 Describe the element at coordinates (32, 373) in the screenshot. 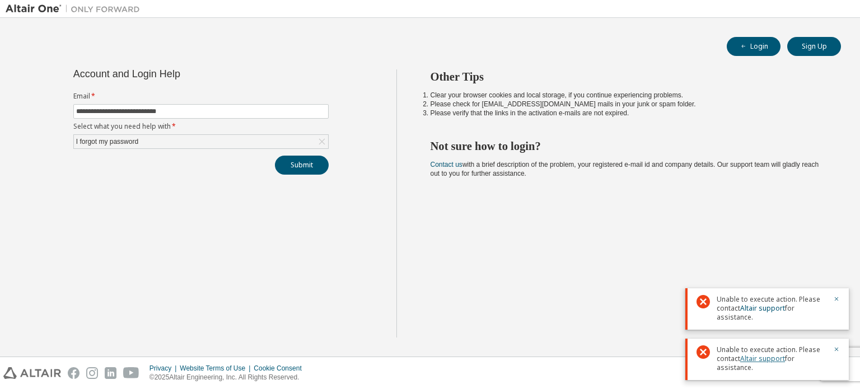

I see `img: altair_logo.svg` at that location.